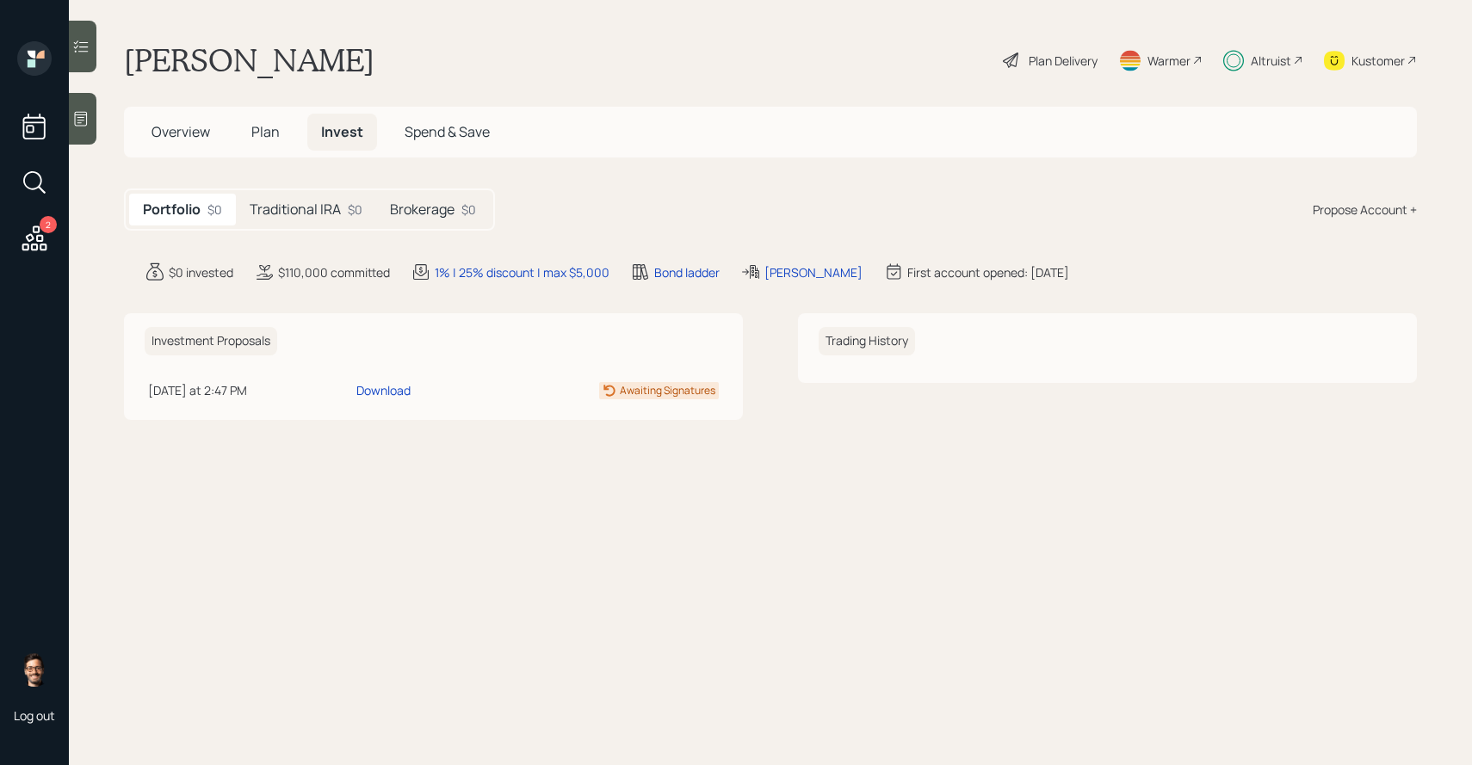 This screenshot has width=1472, height=765. I want to click on div: Propose Account +, so click(1365, 209).